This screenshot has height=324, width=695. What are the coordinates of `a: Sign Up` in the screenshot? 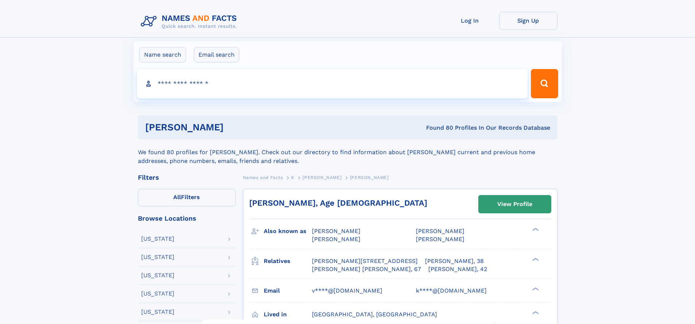 It's located at (528, 20).